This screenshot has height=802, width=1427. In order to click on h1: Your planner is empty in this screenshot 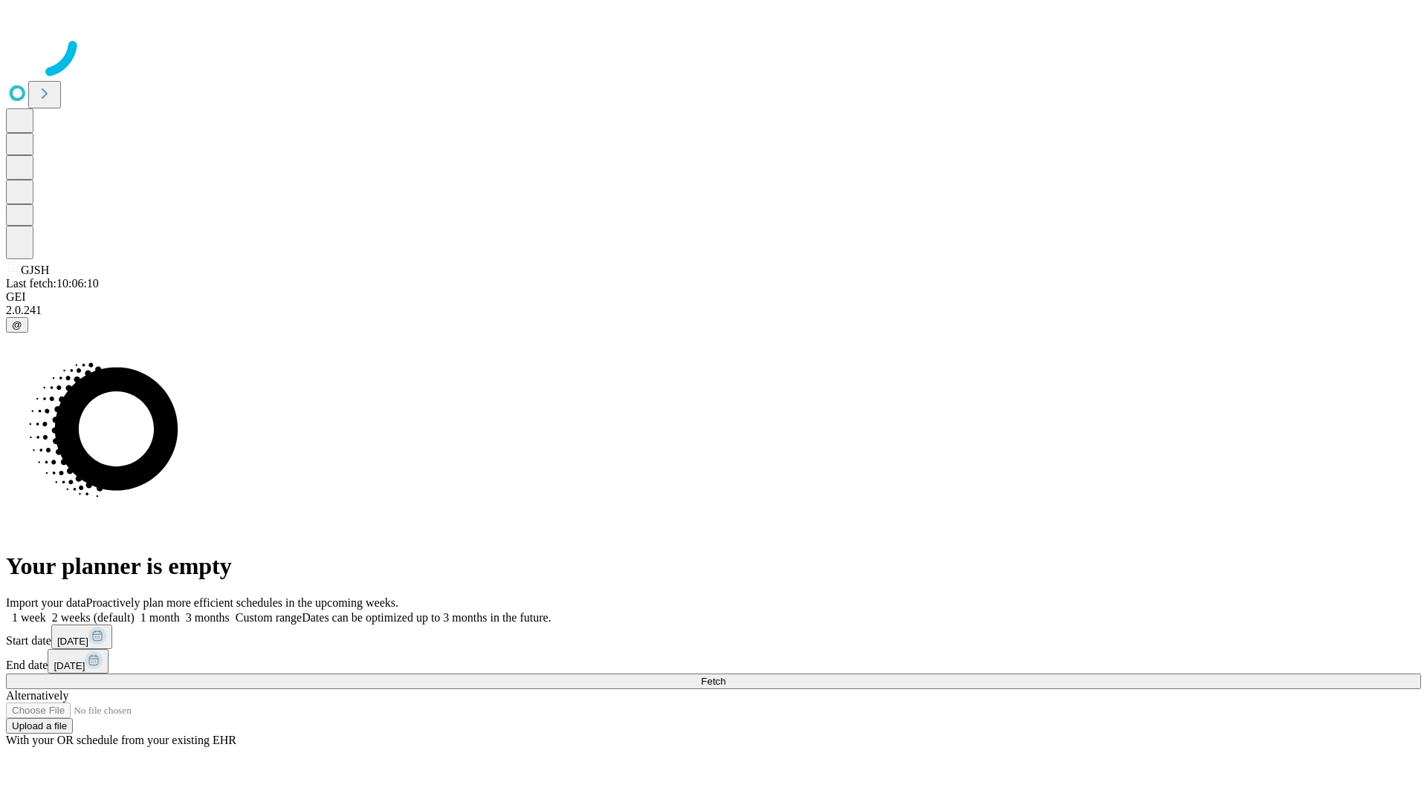, I will do `click(713, 566)`.